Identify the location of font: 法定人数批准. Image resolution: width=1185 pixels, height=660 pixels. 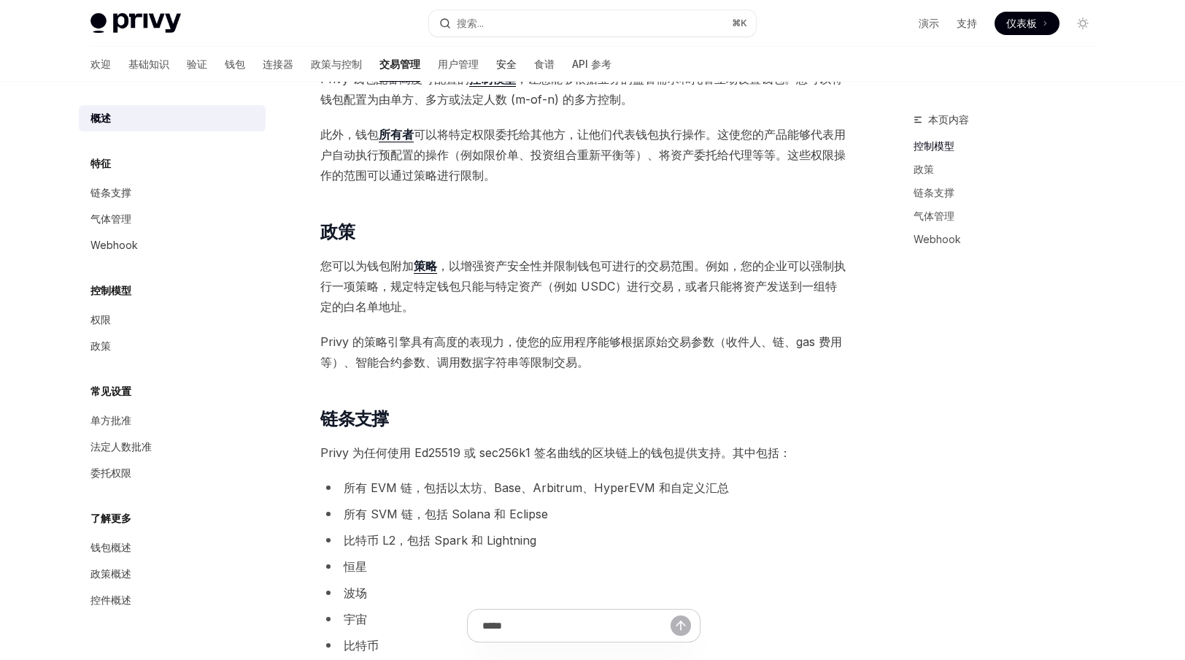
(121, 446).